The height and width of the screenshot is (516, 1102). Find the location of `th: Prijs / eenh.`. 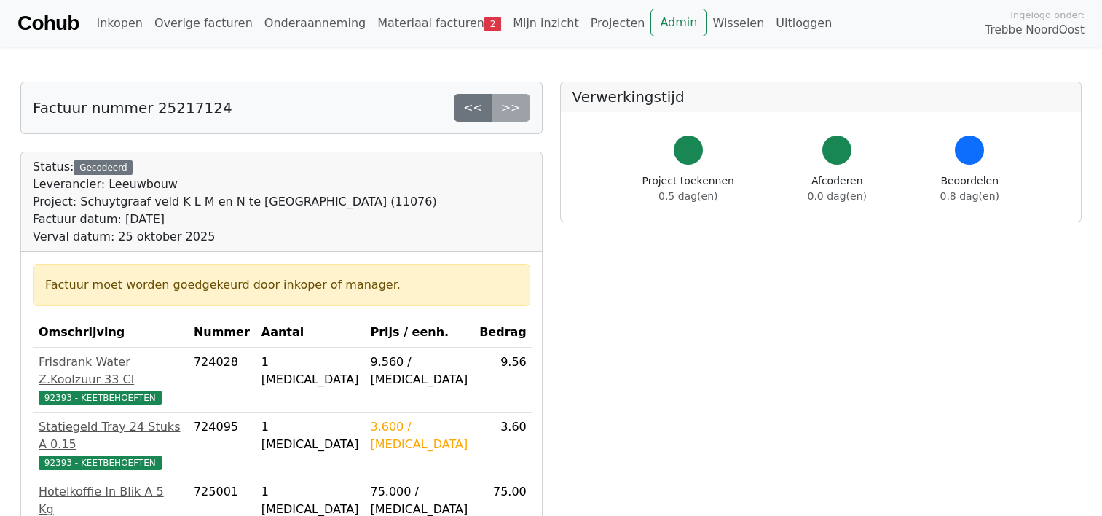

th: Prijs / eenh. is located at coordinates (419, 332).